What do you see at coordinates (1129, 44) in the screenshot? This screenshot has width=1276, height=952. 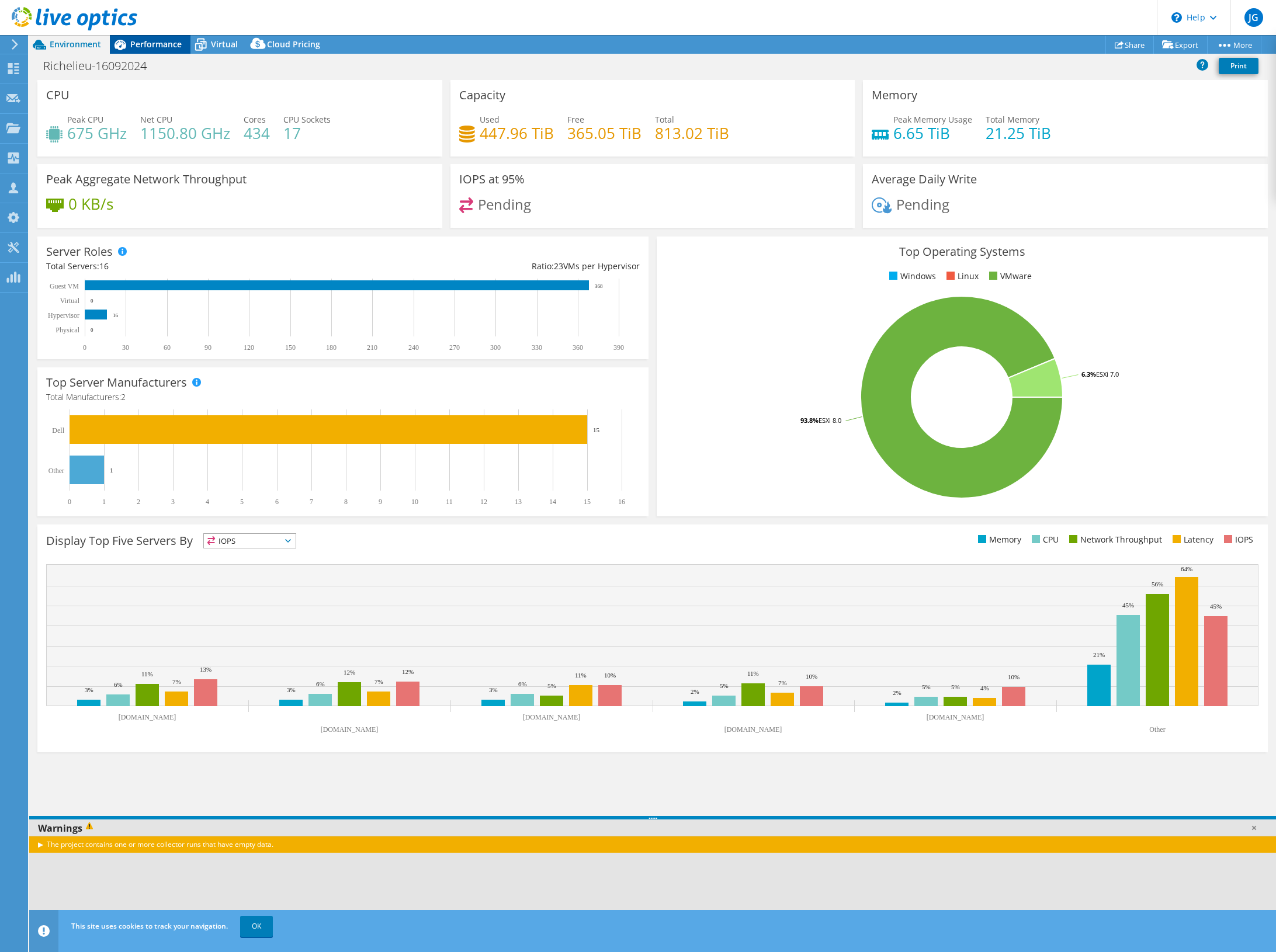 I see `a: Share` at bounding box center [1129, 44].